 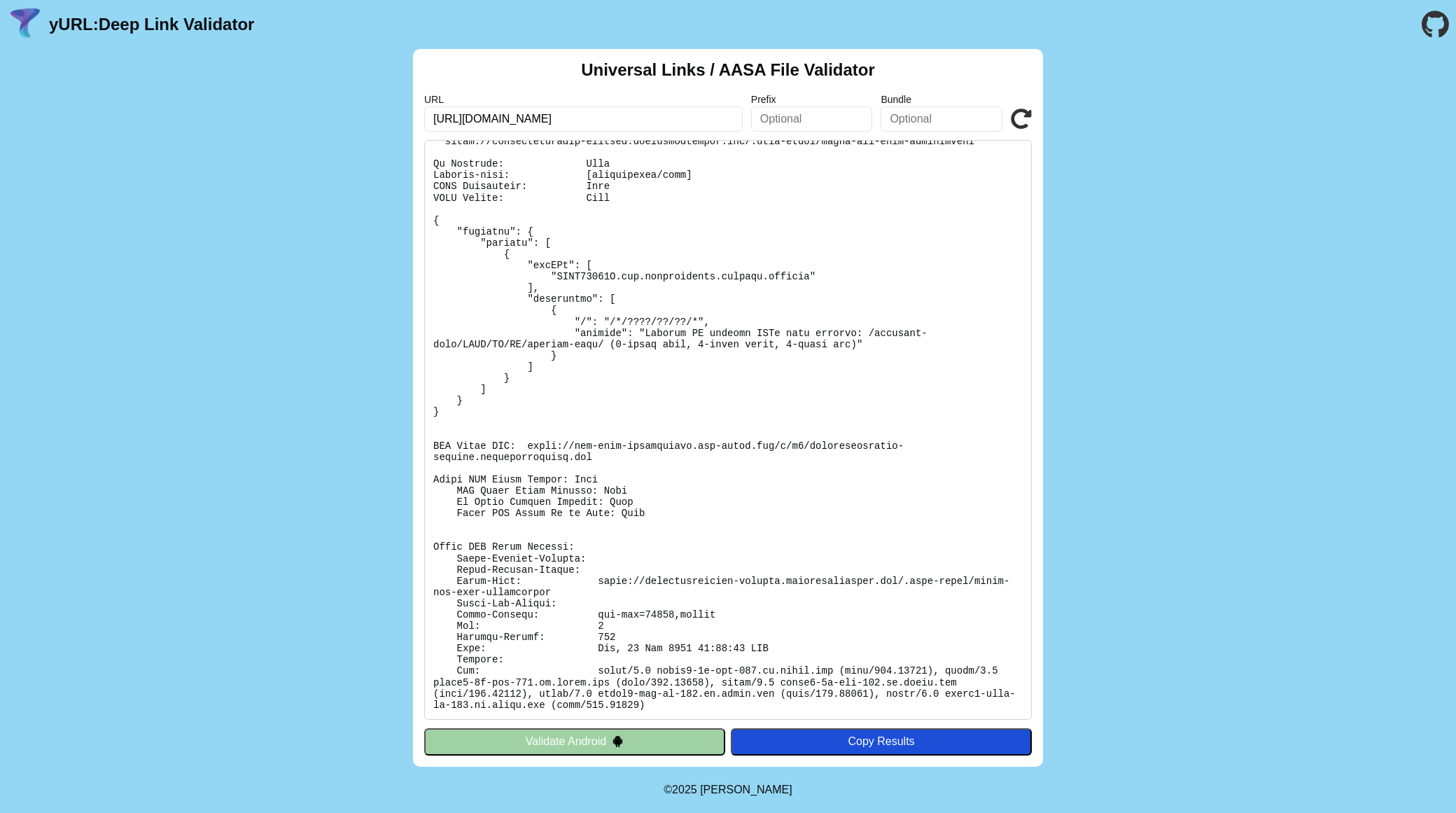 I want to click on div: Copy Results, so click(x=881, y=741).